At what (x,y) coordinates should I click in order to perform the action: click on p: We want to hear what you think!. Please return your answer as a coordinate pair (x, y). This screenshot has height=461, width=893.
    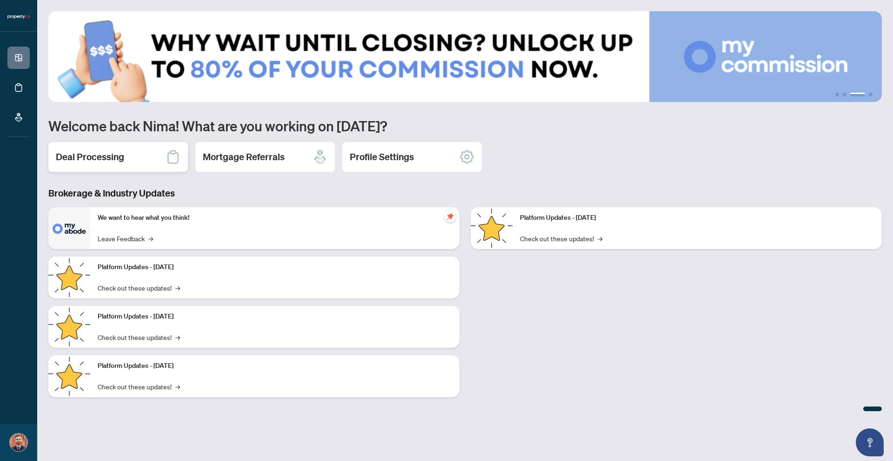
    Looking at the image, I should click on (275, 218).